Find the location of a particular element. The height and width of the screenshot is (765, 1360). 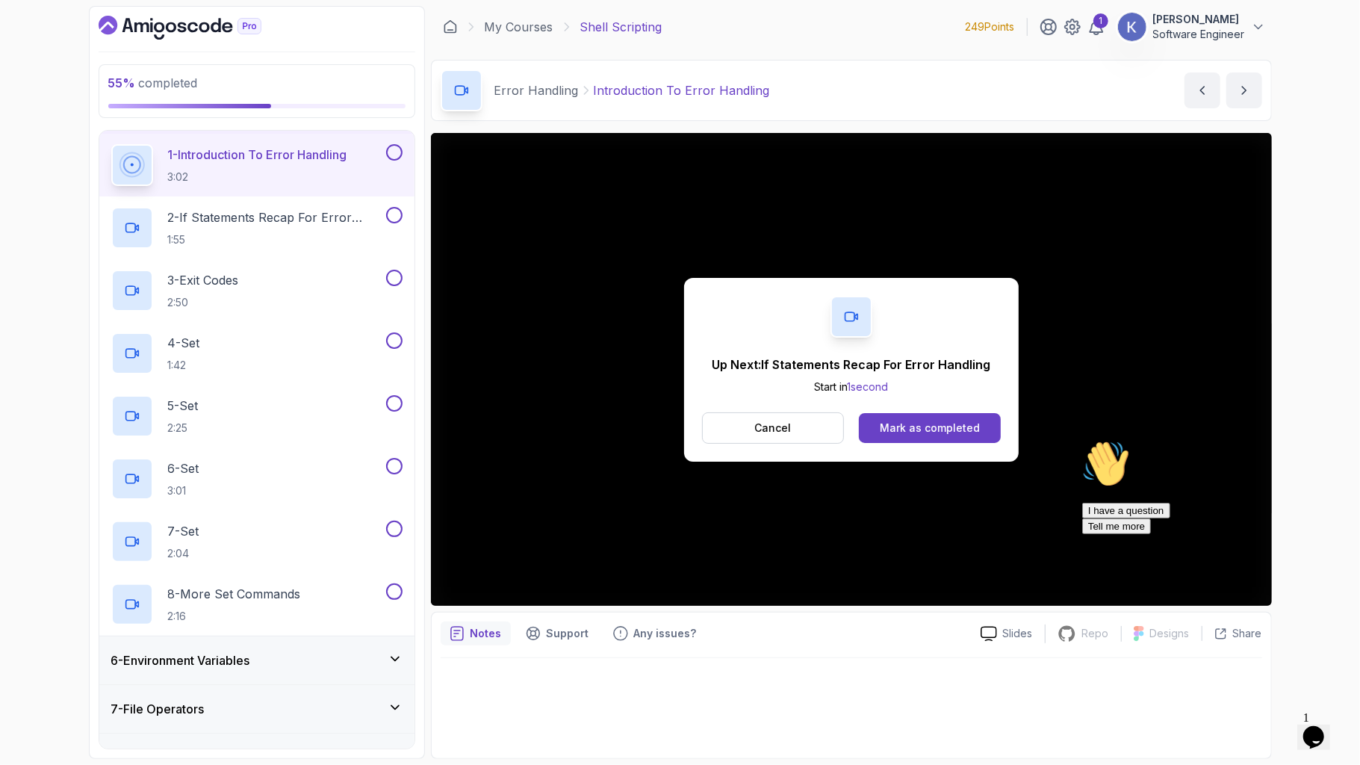

p: 1:42 is located at coordinates (184, 365).